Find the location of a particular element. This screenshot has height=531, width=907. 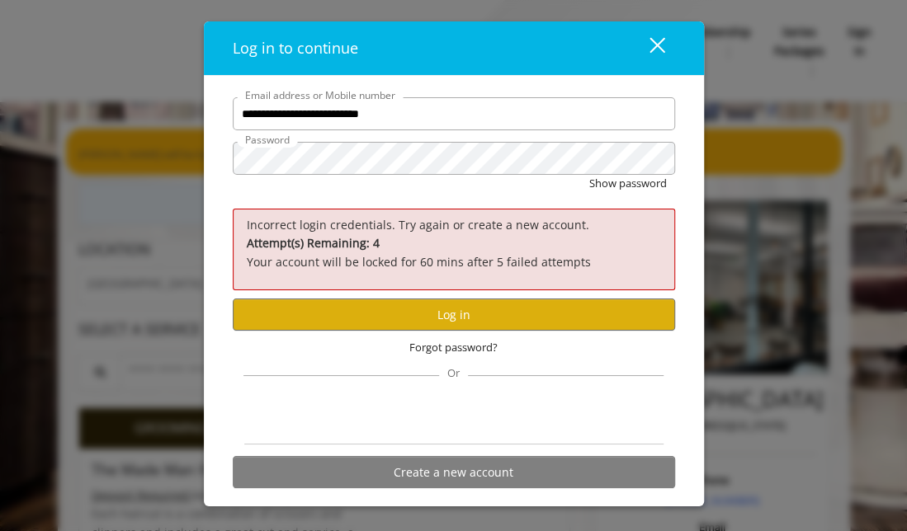

button: Show password is located at coordinates (628, 183).